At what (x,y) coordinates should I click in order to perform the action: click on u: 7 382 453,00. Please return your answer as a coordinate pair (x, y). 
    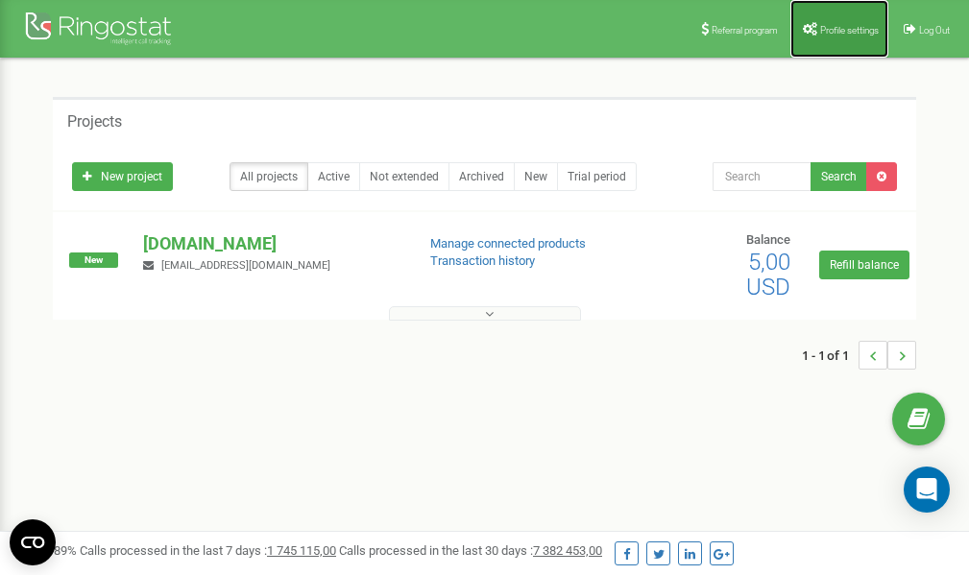
    Looking at the image, I should click on (568, 550).